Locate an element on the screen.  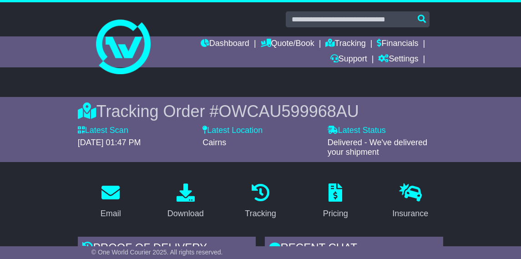
div: Pricing is located at coordinates (335, 213).